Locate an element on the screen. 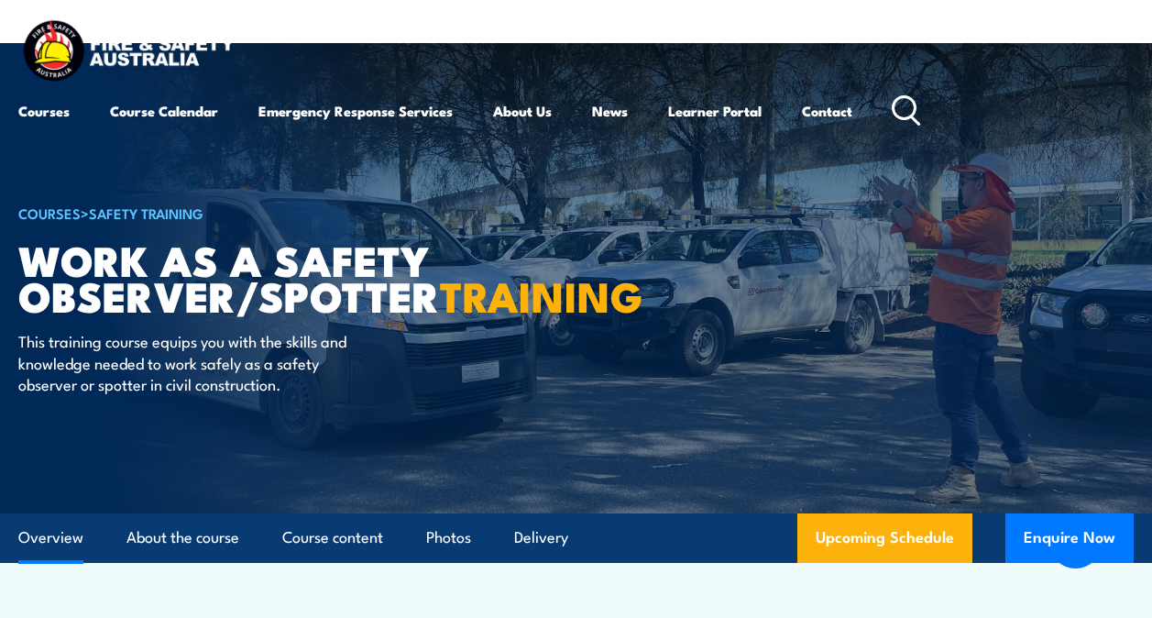 The width and height of the screenshot is (1152, 618). a: Course content is located at coordinates (333, 537).